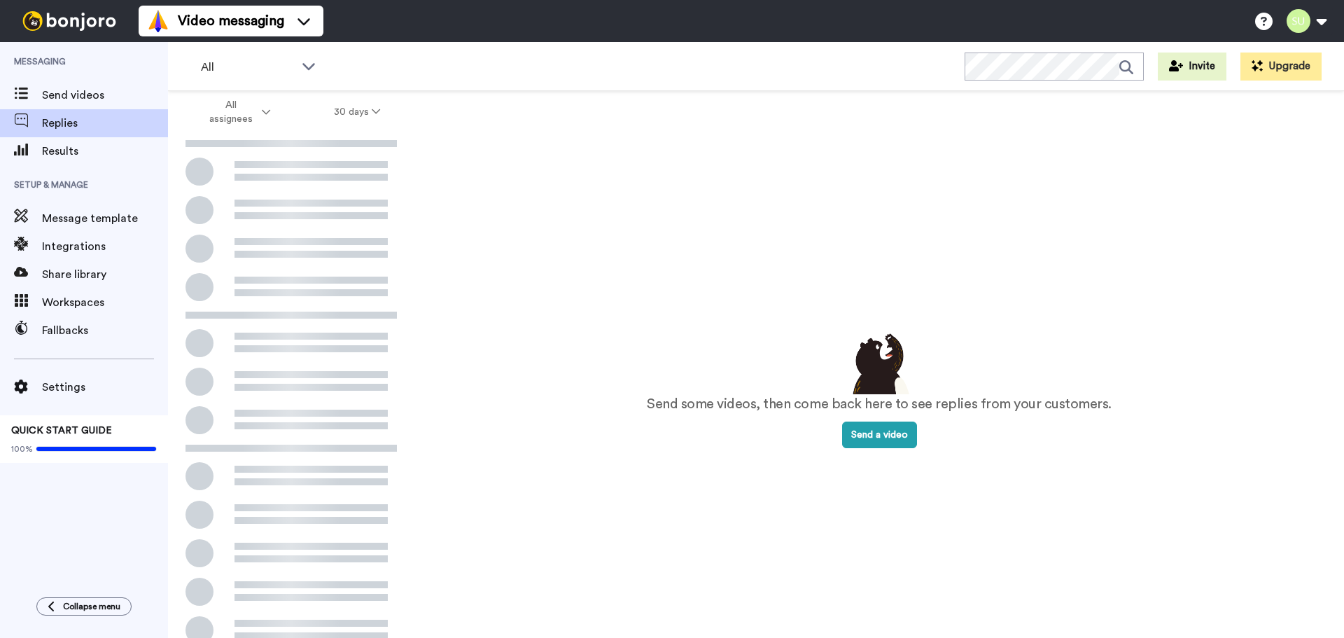 The image size is (1344, 638). What do you see at coordinates (105, 151) in the screenshot?
I see `span: Results` at bounding box center [105, 151].